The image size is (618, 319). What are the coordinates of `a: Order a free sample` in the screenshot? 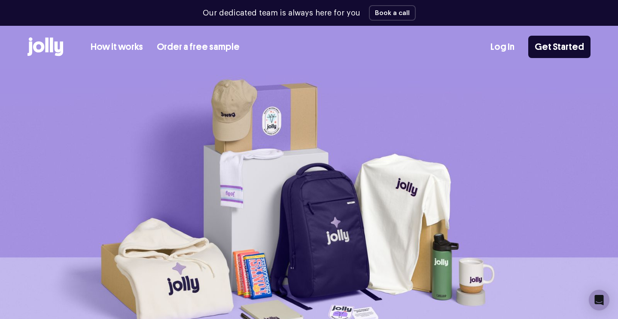 It's located at (198, 47).